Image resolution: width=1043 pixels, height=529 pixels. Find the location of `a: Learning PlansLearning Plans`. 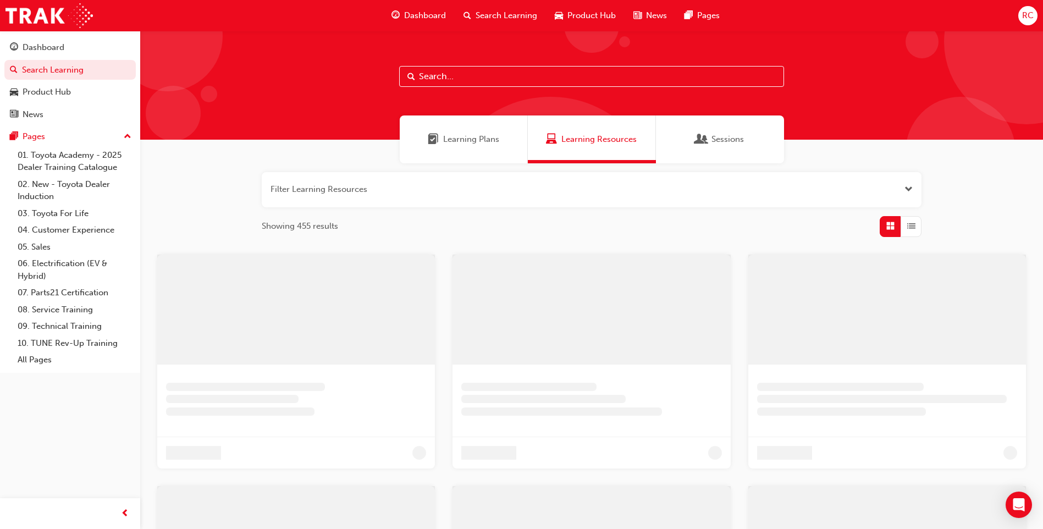

a: Learning PlansLearning Plans is located at coordinates (463, 139).